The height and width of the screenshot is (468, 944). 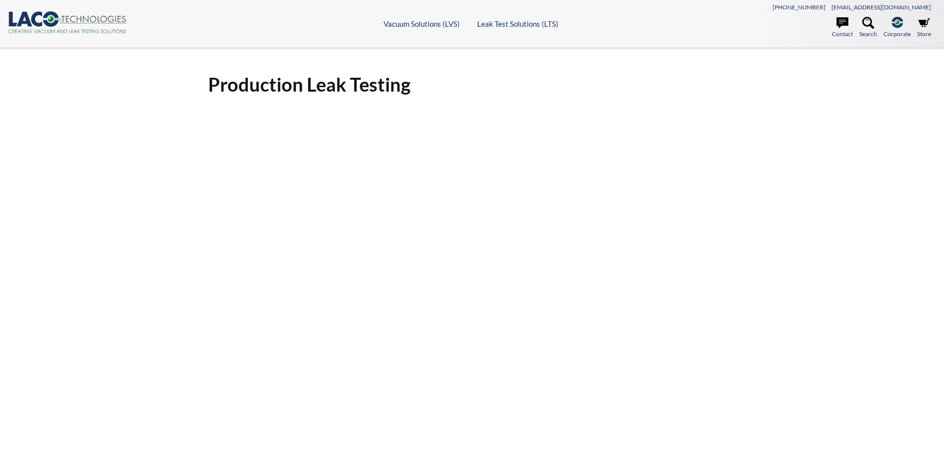 I want to click on span: Corporate, so click(x=897, y=34).